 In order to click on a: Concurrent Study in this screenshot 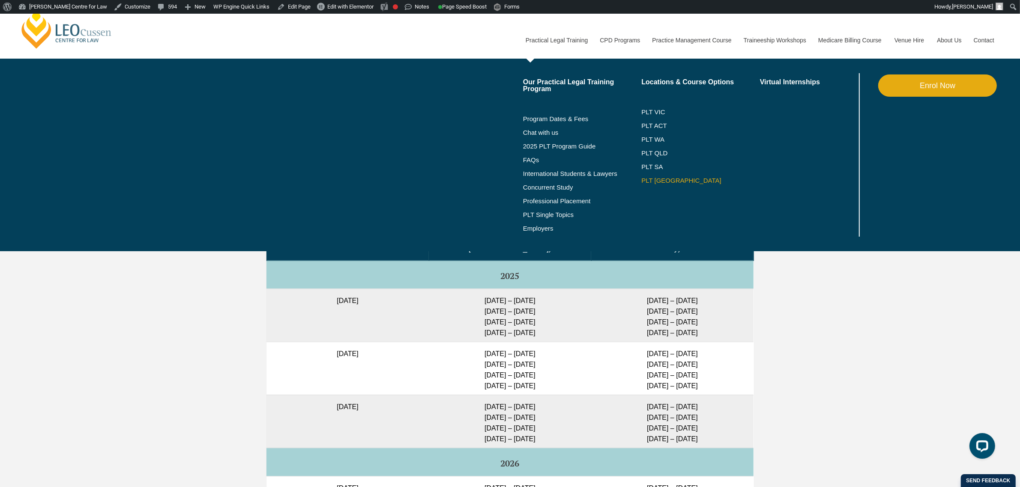, I will do `click(582, 188)`.